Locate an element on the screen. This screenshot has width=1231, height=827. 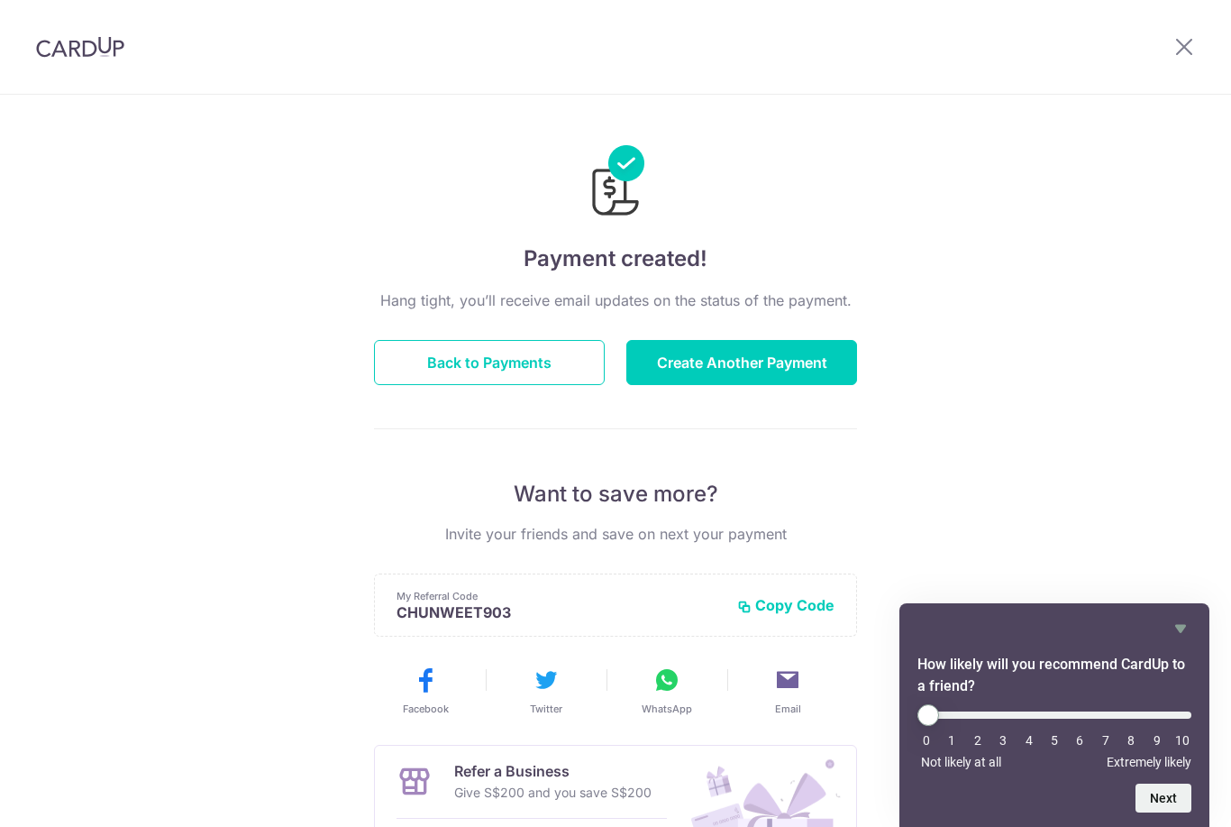
span: Email is located at coordinates (788, 708).